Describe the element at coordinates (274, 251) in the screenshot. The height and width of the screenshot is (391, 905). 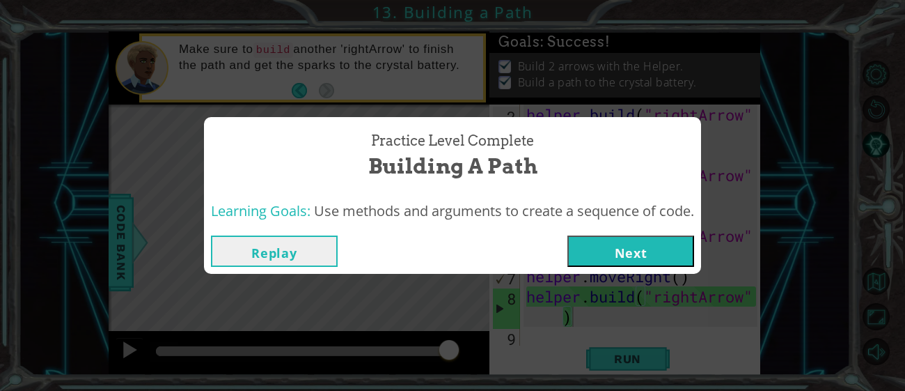
I see `button: Replay` at that location.